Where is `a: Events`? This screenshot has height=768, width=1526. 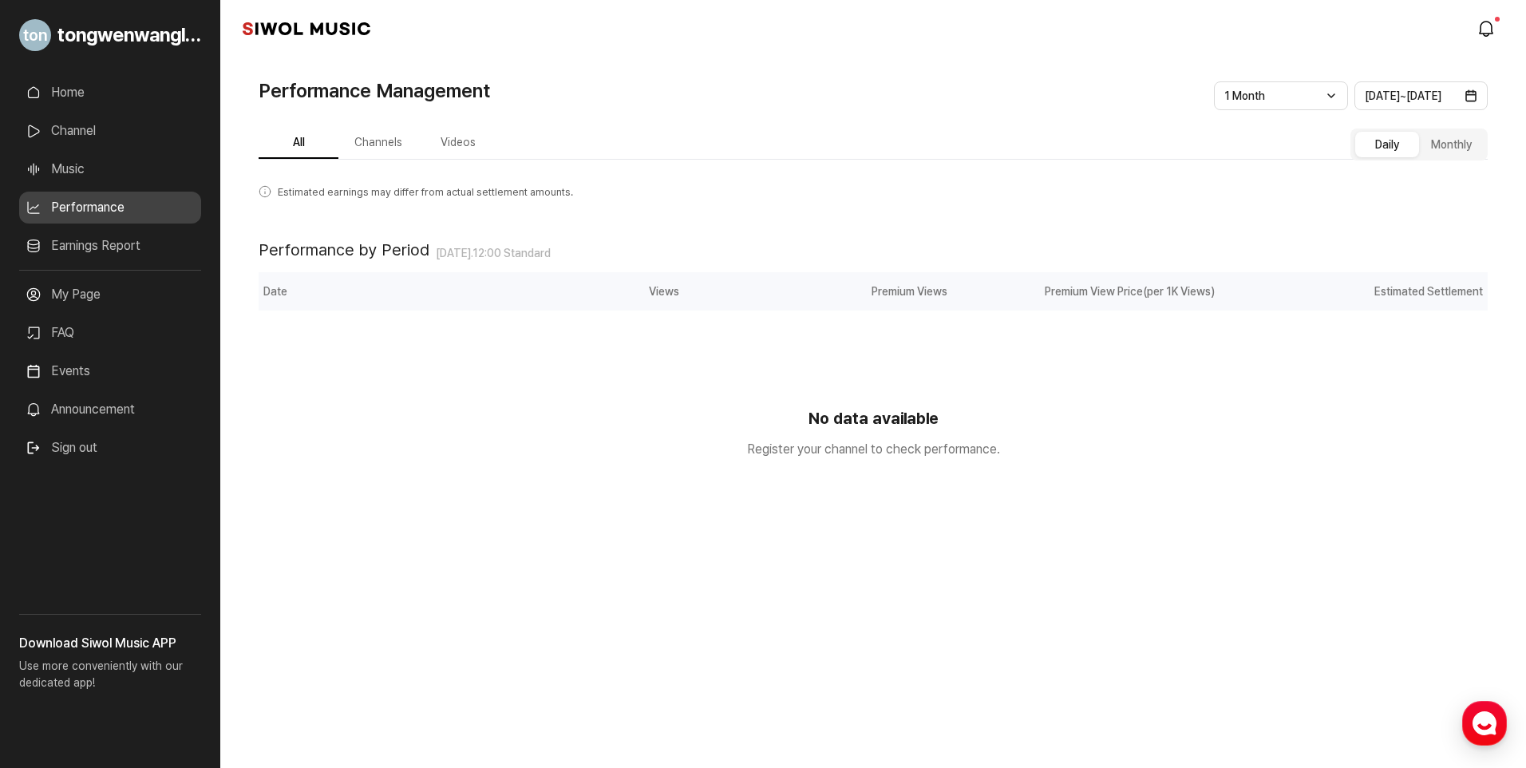
a: Events is located at coordinates (110, 371).